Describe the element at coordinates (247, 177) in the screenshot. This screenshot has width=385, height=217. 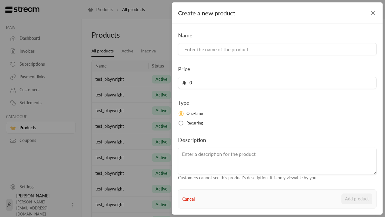
I see `span: Customers cannot see this product's description. It is only viewable by you` at that location.